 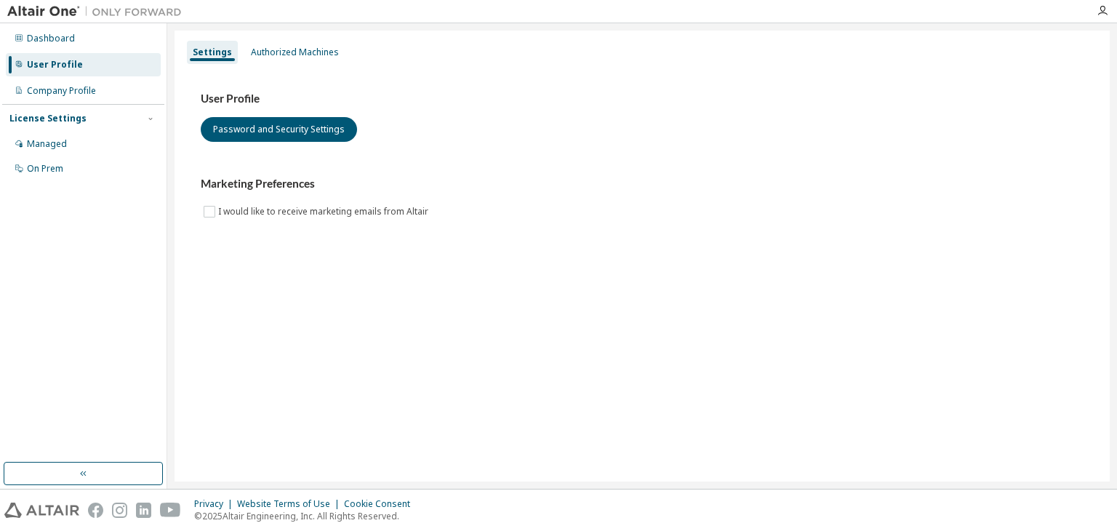 What do you see at coordinates (306, 515) in the screenshot?
I see `p: © 2025 Altair Engineering, Inc. All Rights Reserved.` at bounding box center [306, 515].